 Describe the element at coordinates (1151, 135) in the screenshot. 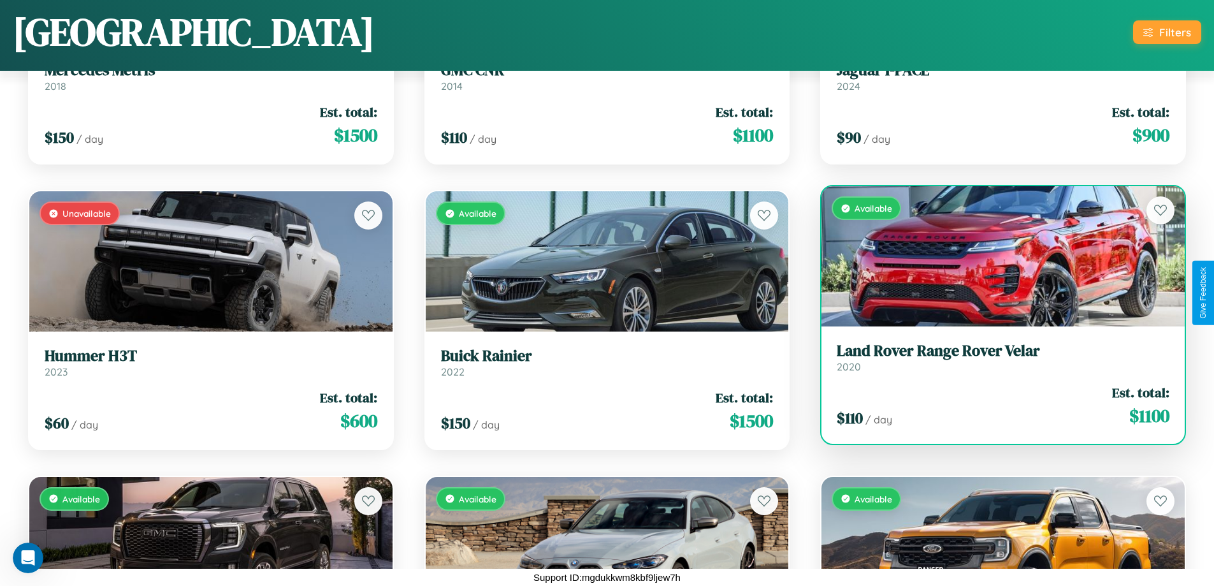

I see `span: $ 900` at that location.